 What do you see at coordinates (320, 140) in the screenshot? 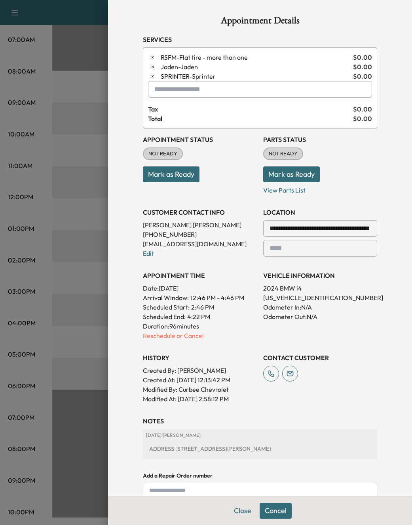
I see `h3: Parts Status` at bounding box center [320, 140].